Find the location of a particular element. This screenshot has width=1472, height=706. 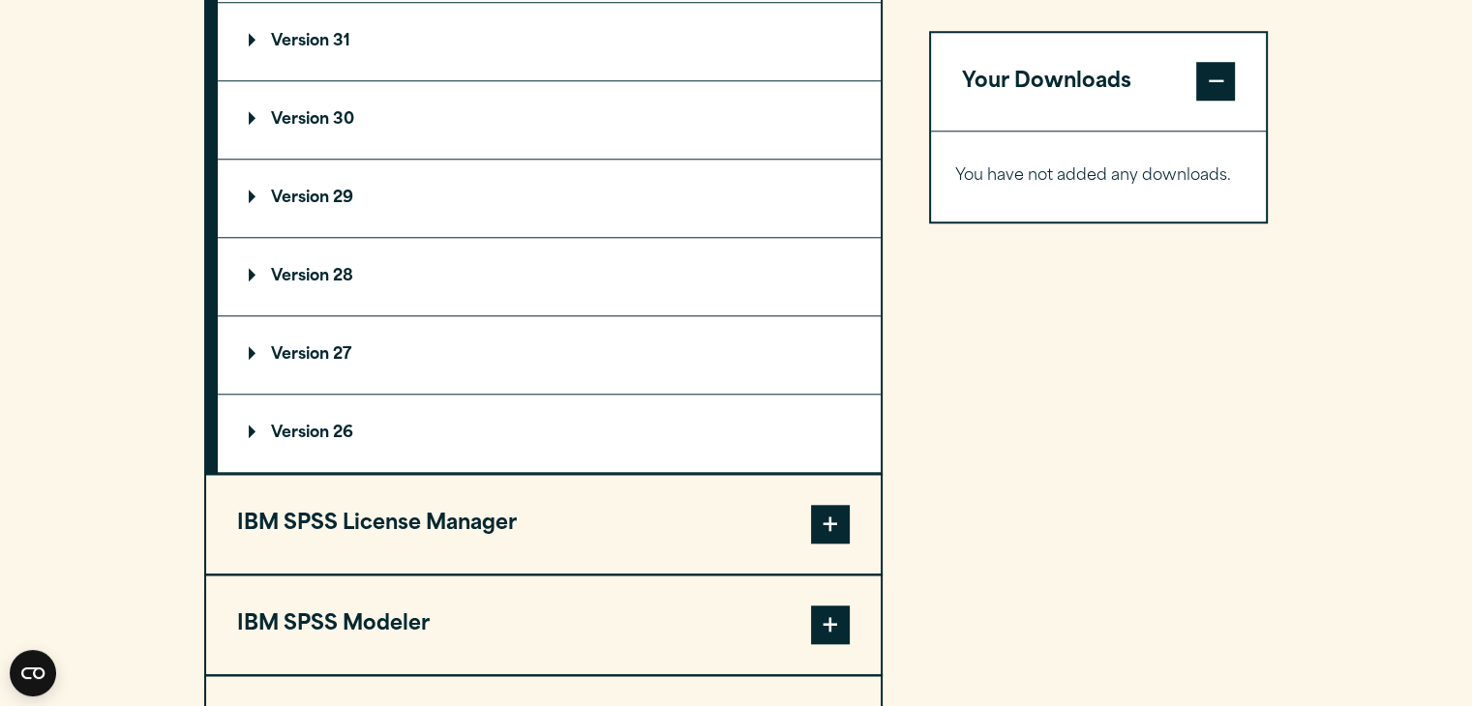

summary: Version 29 is located at coordinates (549, 198).